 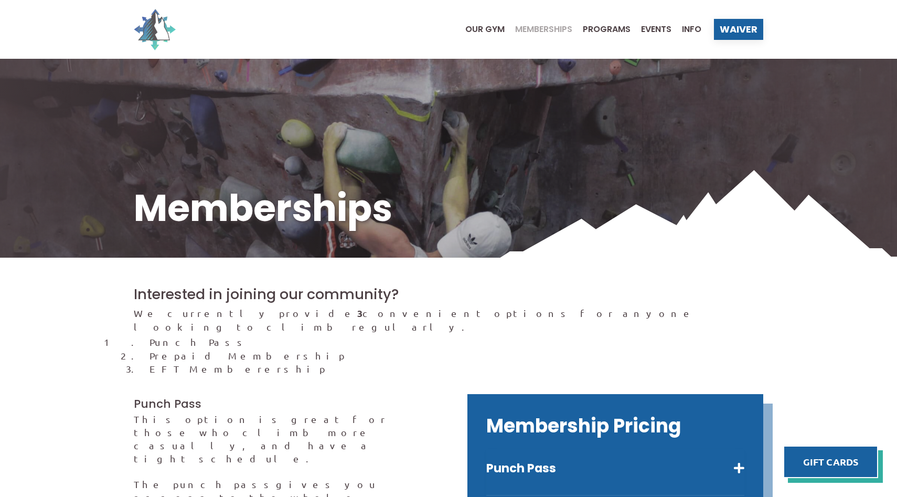 I want to click on a: Events, so click(x=651, y=29).